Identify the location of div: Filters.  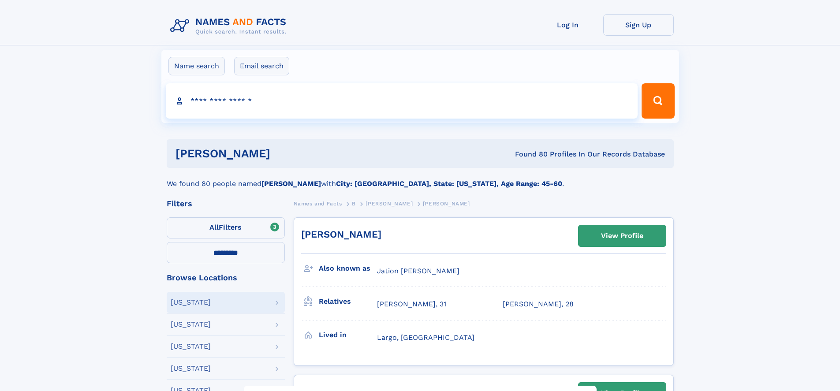
(226, 204).